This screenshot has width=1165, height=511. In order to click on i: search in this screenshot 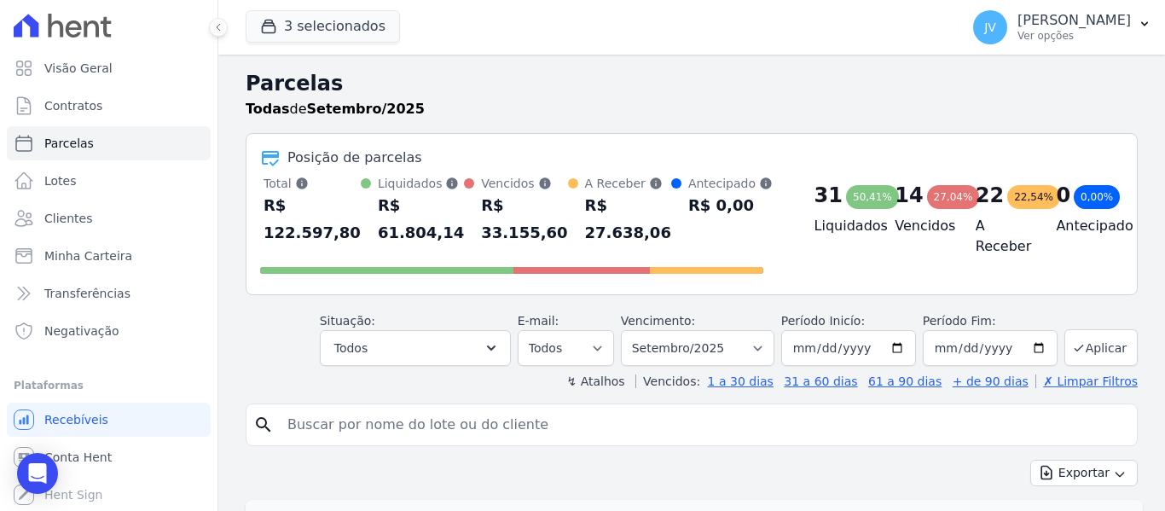, I will do `click(264, 425)`.